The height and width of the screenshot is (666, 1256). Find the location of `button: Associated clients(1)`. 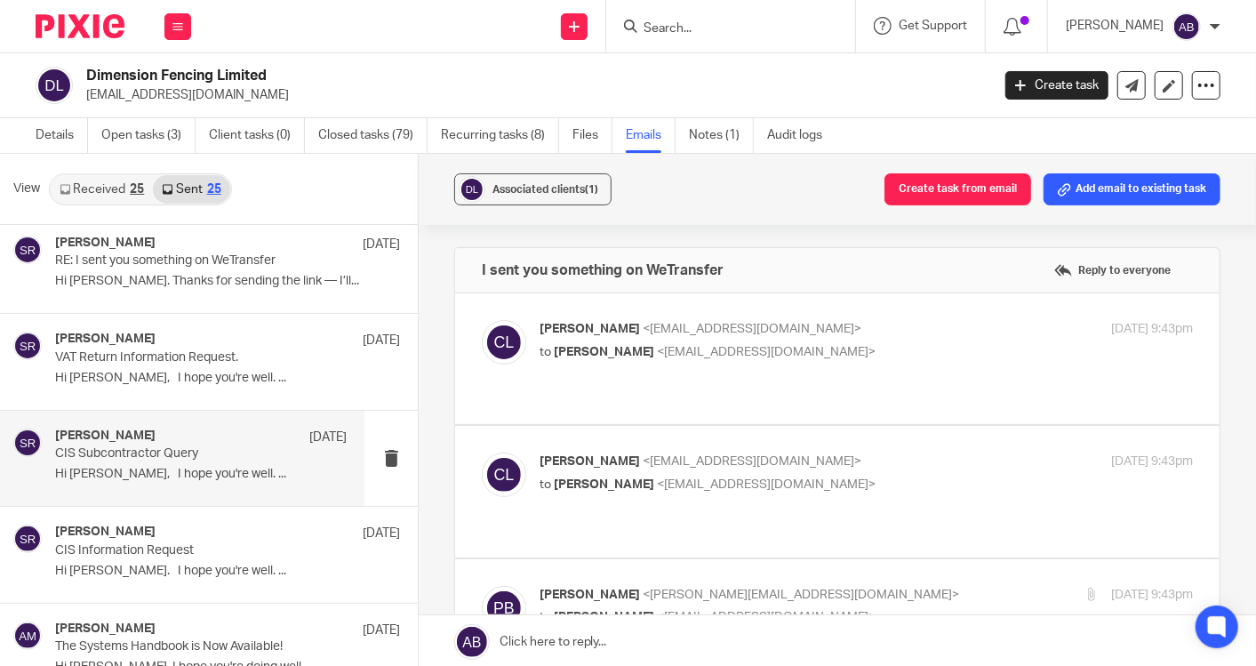

button: Associated clients(1) is located at coordinates (532, 189).